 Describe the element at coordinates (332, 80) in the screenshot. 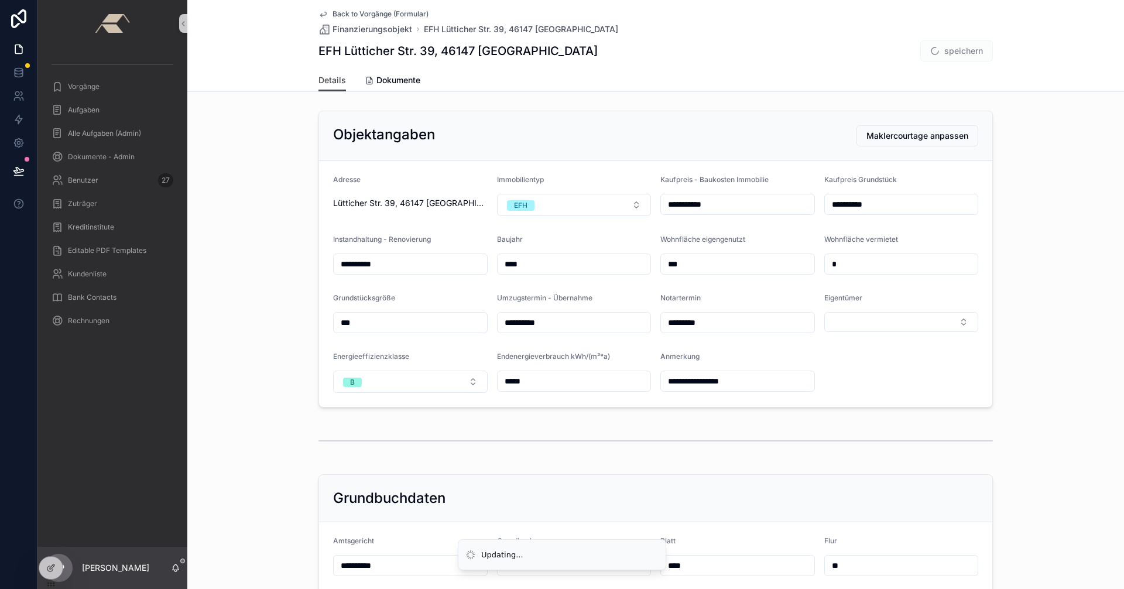

I see `span: Details` at that location.